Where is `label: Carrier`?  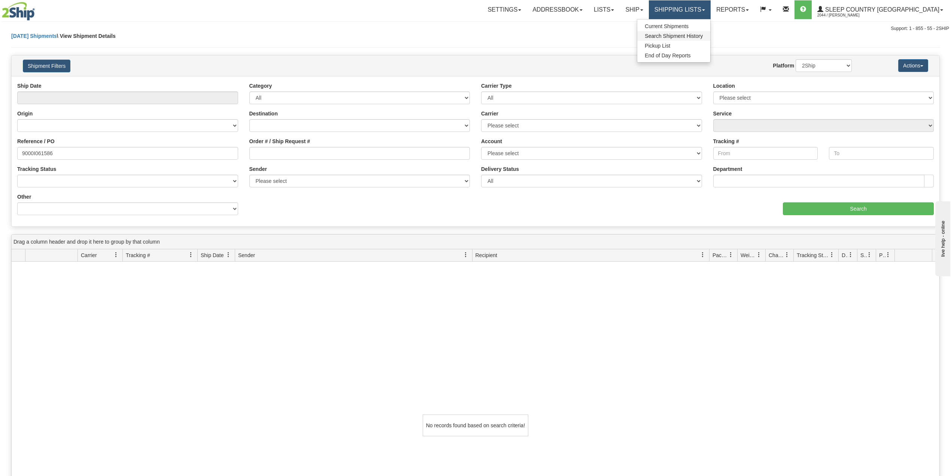 label: Carrier is located at coordinates (490, 113).